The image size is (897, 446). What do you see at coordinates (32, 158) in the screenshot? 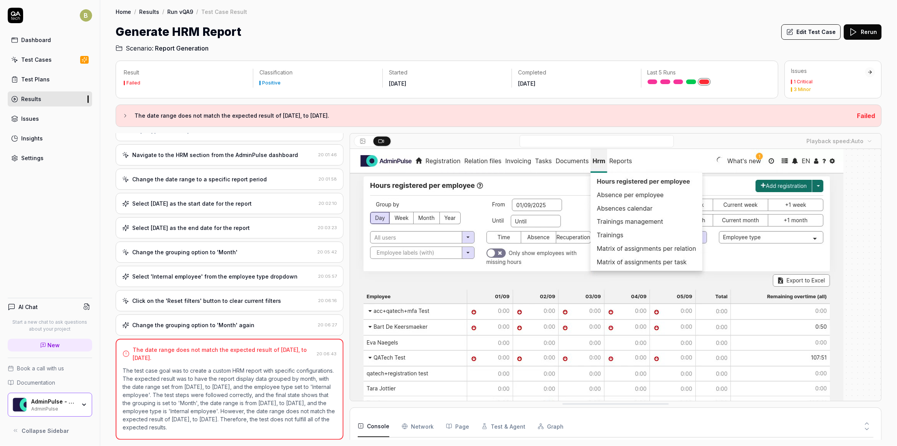
I see `div: Settings` at bounding box center [32, 158].